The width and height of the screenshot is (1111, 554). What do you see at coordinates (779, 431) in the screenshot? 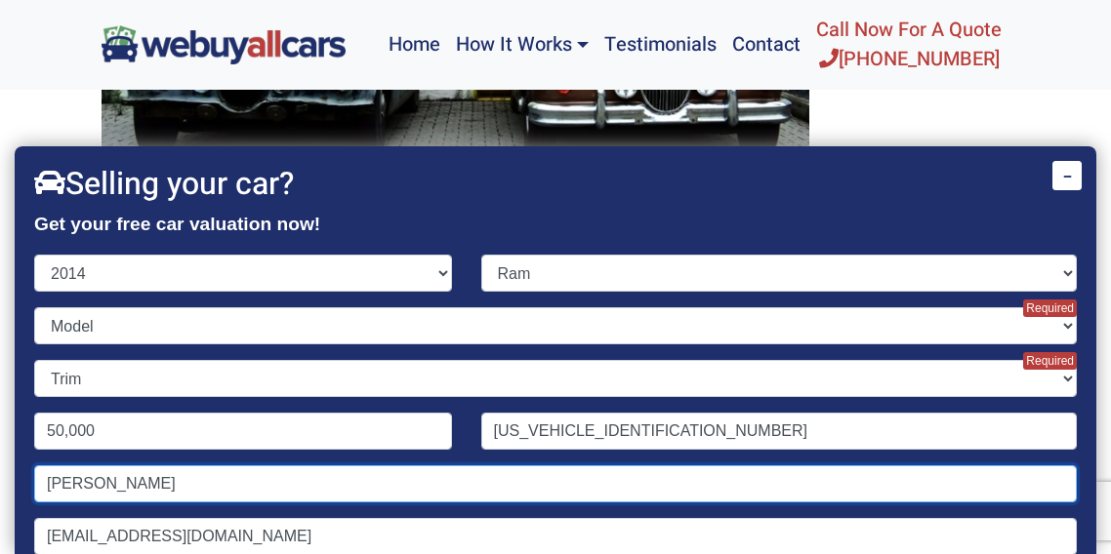
I see `input: VIN (optional)` at bounding box center [779, 431].